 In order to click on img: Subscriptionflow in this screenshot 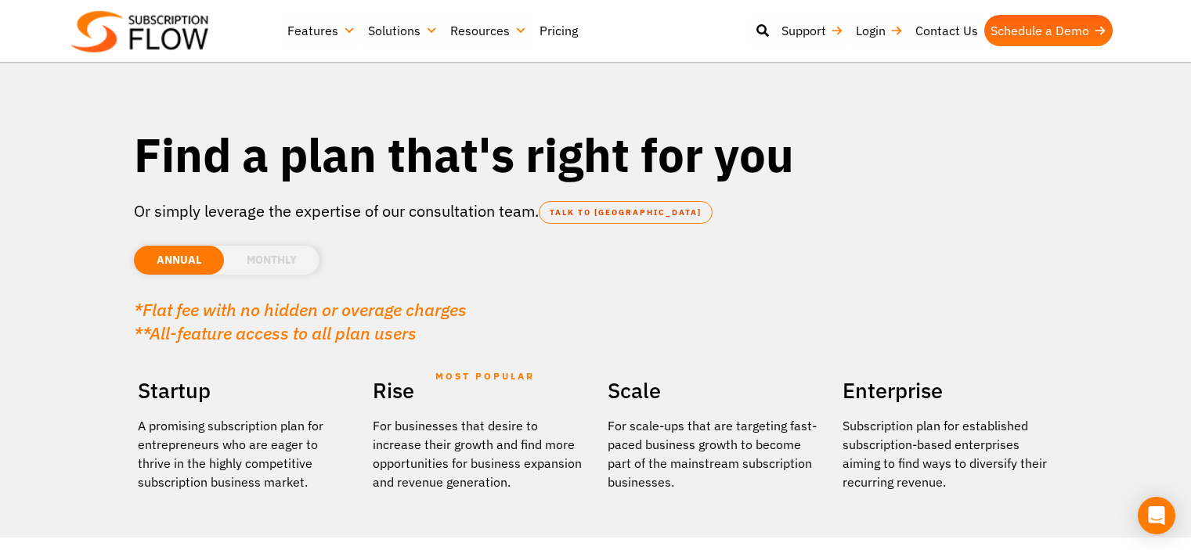, I will do `click(139, 31)`.